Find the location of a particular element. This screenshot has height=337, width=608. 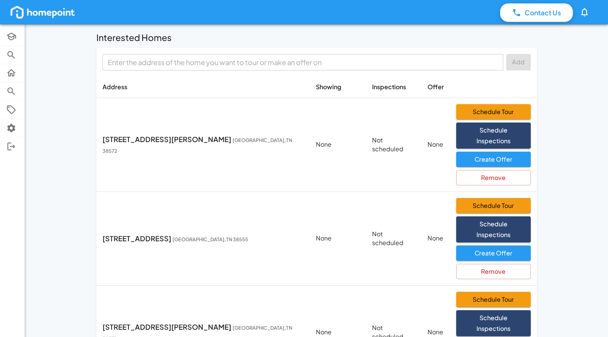

h6: Interested Homes is located at coordinates (134, 37).